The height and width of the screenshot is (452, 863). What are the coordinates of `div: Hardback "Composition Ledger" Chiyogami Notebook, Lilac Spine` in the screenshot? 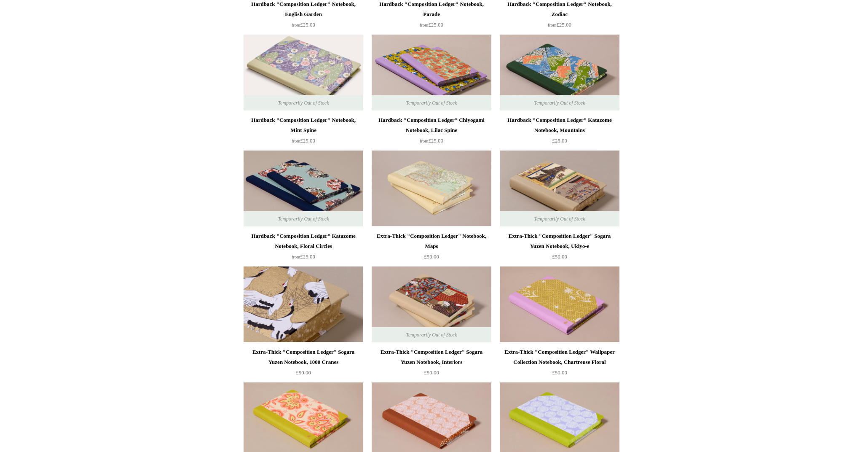 It's located at (432, 125).